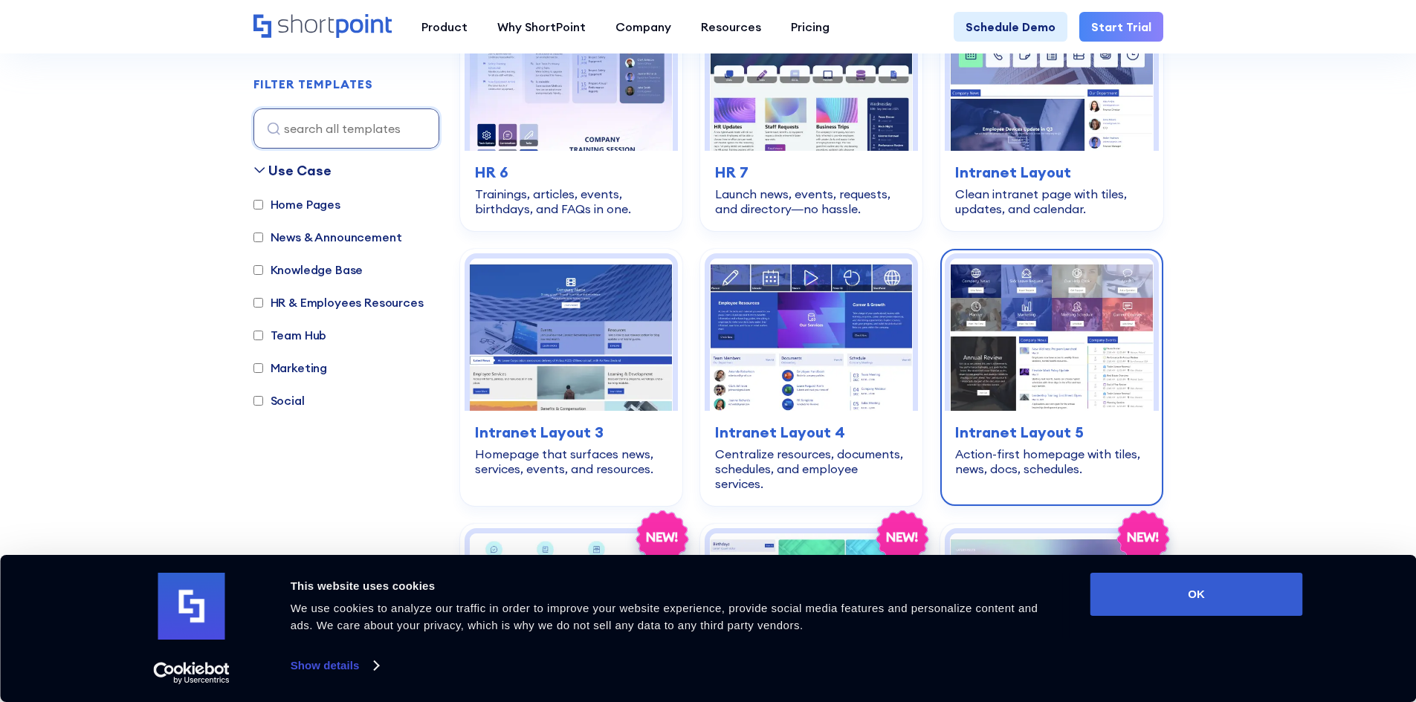  What do you see at coordinates (810, 27) in the screenshot?
I see `div: Pricing` at bounding box center [810, 27].